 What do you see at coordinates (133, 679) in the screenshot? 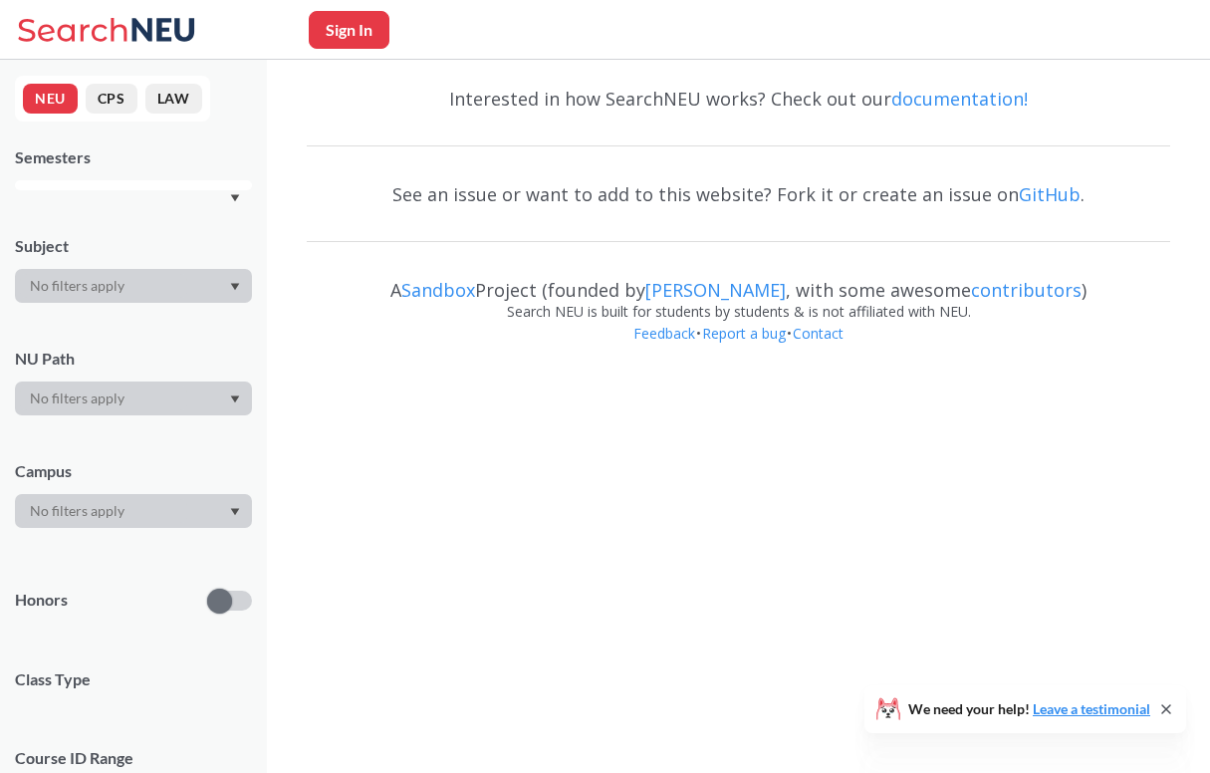
I see `span: Class Type` at bounding box center [133, 679].